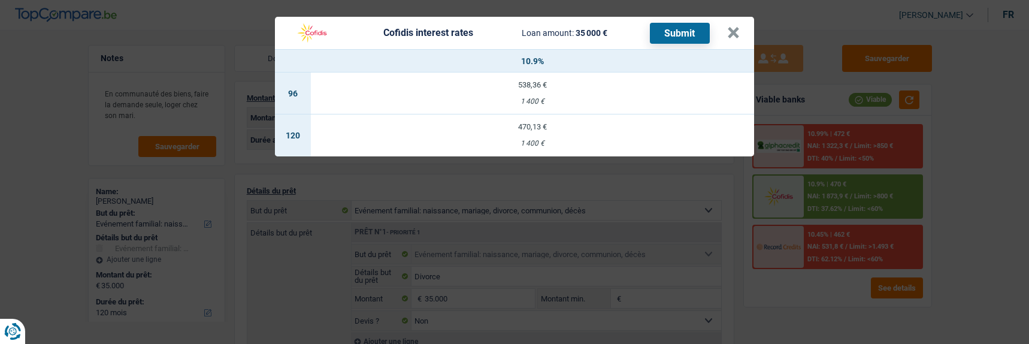  I want to click on div: 538,36 €, so click(533, 84).